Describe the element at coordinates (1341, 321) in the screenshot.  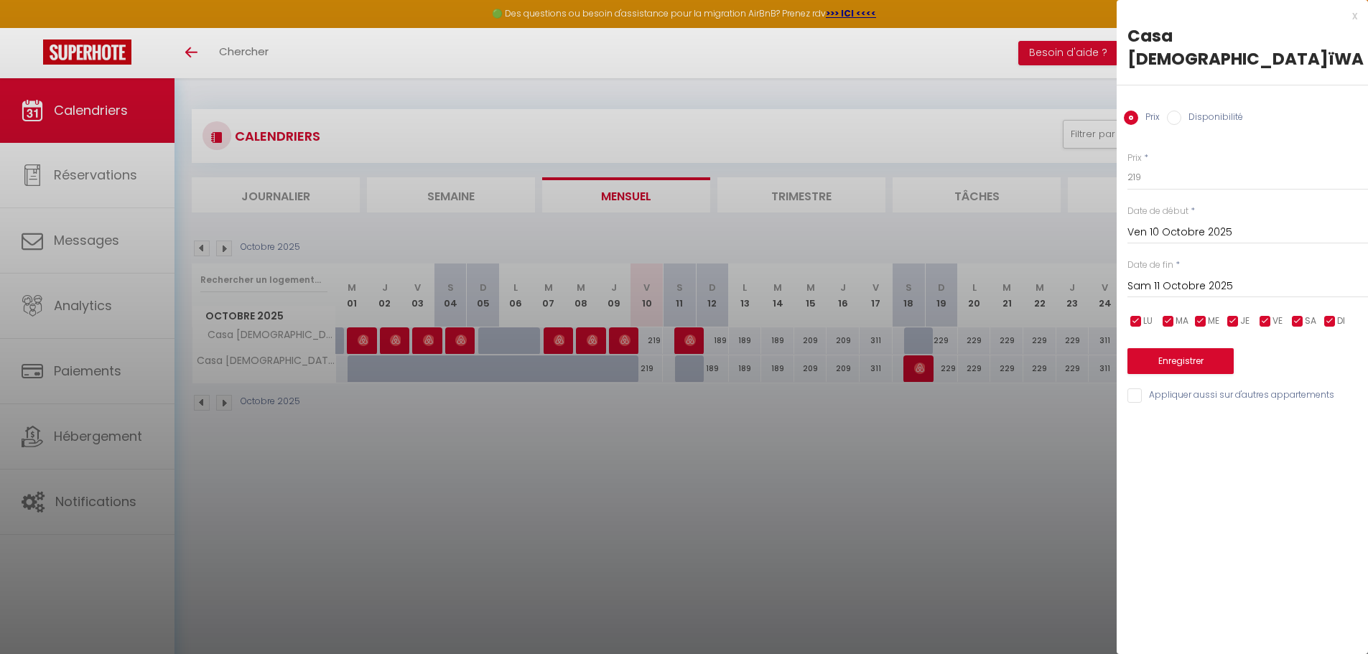
I see `span: DI` at that location.